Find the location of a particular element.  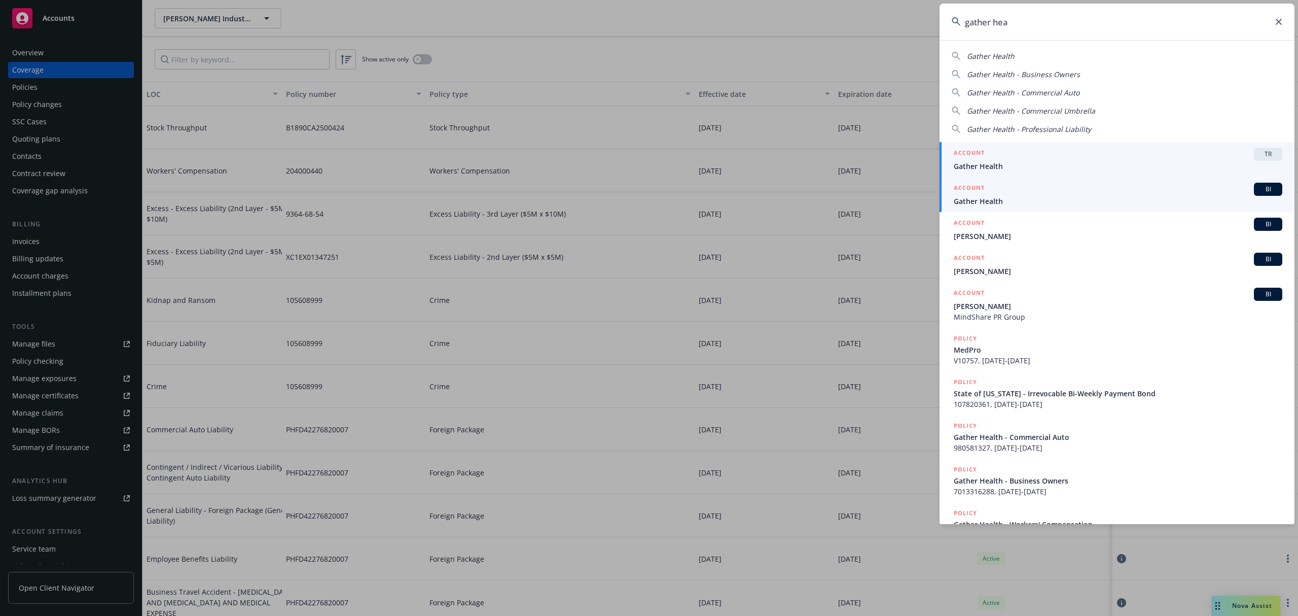

span: Gather Health - Workers' Compensation is located at coordinates (1118, 524).